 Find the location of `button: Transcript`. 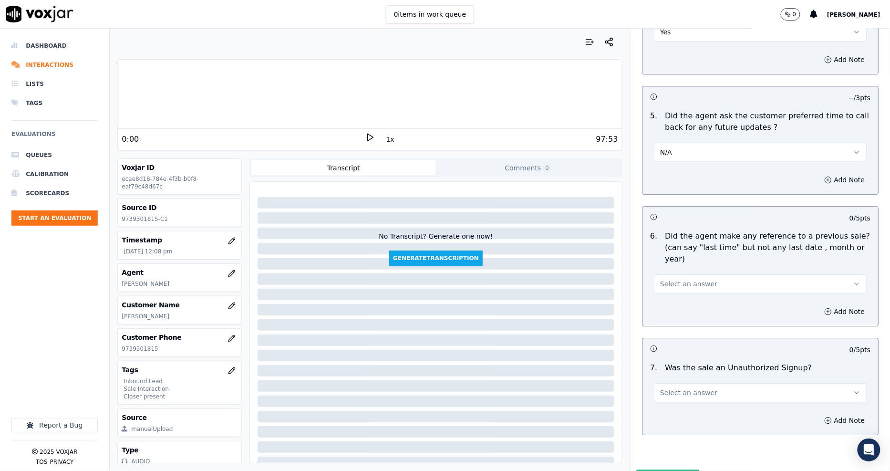

button: Transcript is located at coordinates (344, 168).